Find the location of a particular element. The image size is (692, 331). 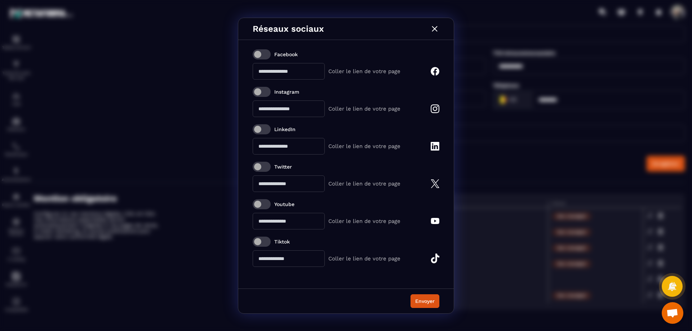

img: twitter-w.8b702ac4.svg is located at coordinates (435, 184).